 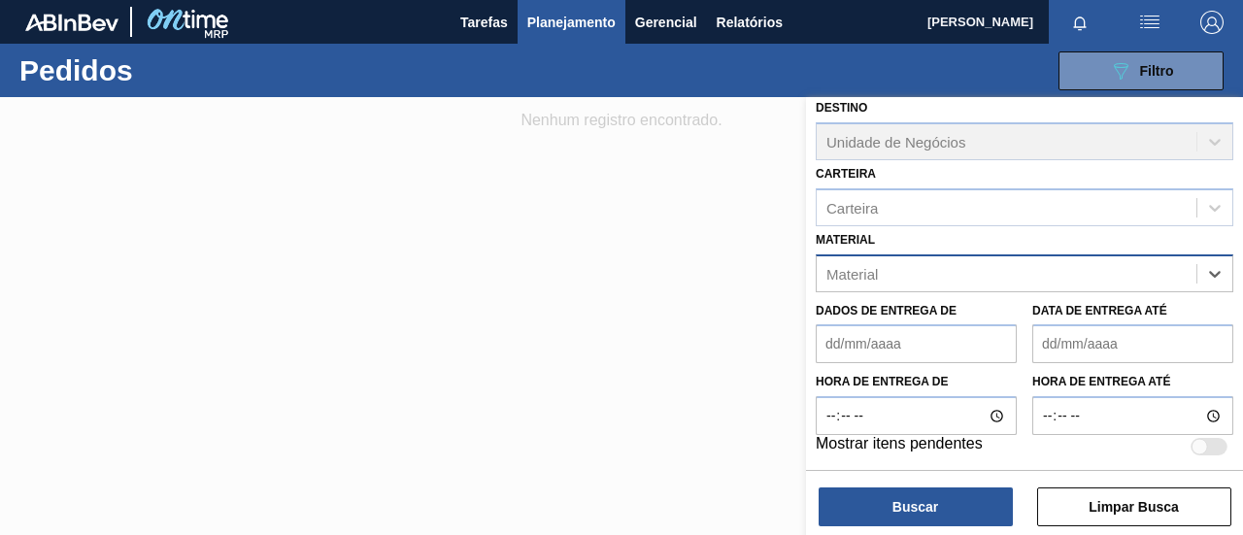 What do you see at coordinates (72, 22) in the screenshot?
I see `img: TNhmsLtSVTkK8tSr43FrP2fwEKptu5GPRR3wAAAABJRU5ErkJggg==` at bounding box center [72, 22].